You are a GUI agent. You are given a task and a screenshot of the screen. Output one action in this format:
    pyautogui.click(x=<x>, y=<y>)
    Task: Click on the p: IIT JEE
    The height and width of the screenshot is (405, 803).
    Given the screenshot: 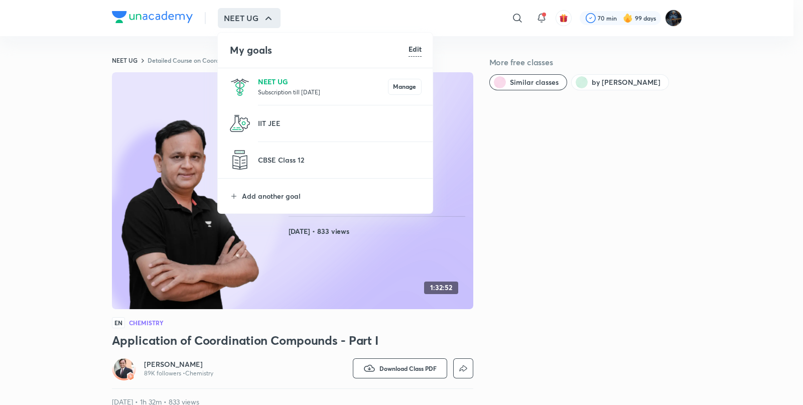 What is the action you would take?
    pyautogui.click(x=340, y=123)
    